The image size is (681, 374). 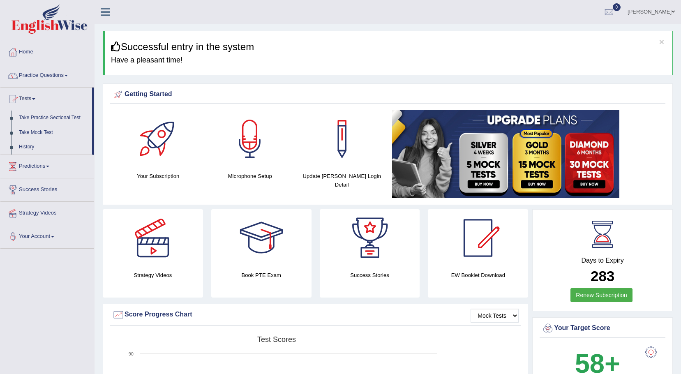 What do you see at coordinates (47, 165) in the screenshot?
I see `a: Predictions` at bounding box center [47, 165].